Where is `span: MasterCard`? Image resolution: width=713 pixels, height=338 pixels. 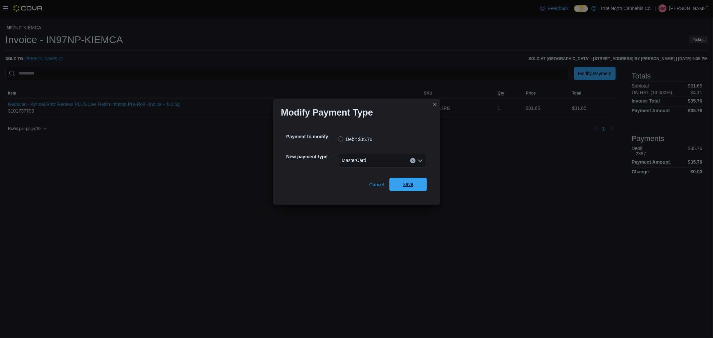 span: MasterCard is located at coordinates (354, 160).